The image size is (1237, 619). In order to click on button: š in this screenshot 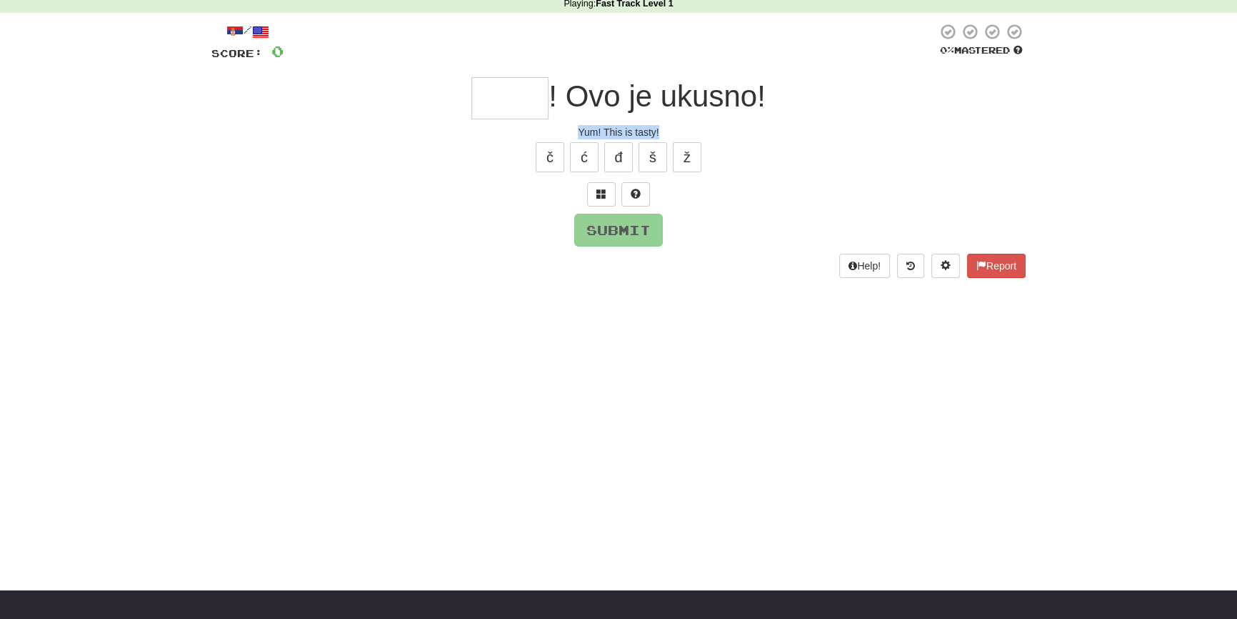, I will do `click(653, 157)`.